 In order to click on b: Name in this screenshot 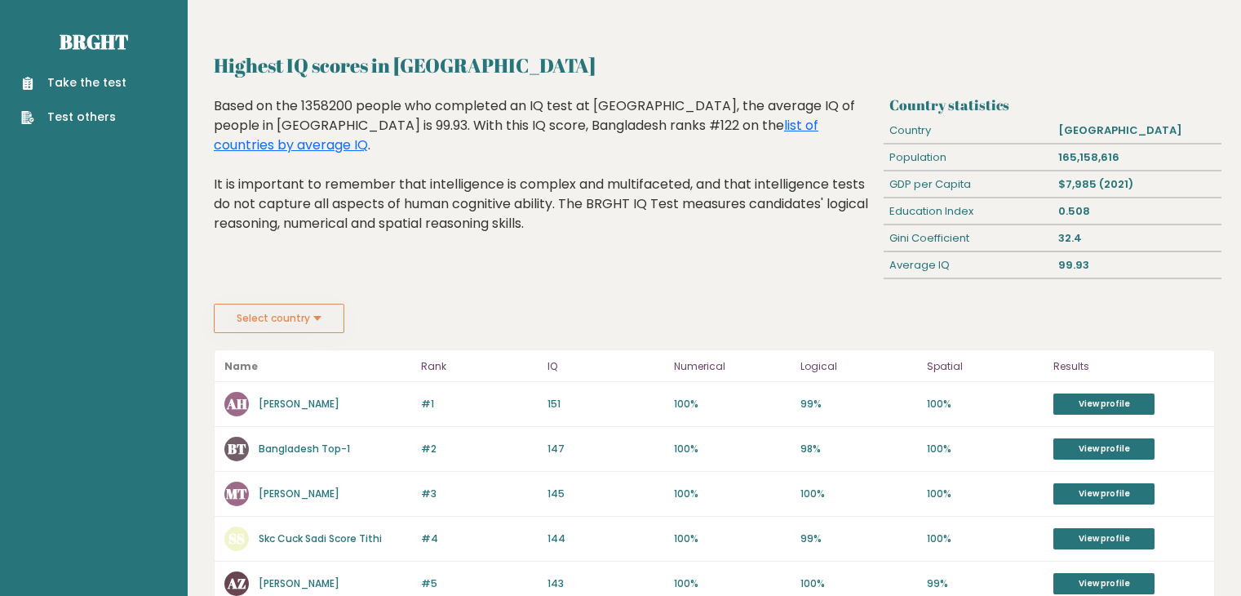, I will do `click(241, 365)`.